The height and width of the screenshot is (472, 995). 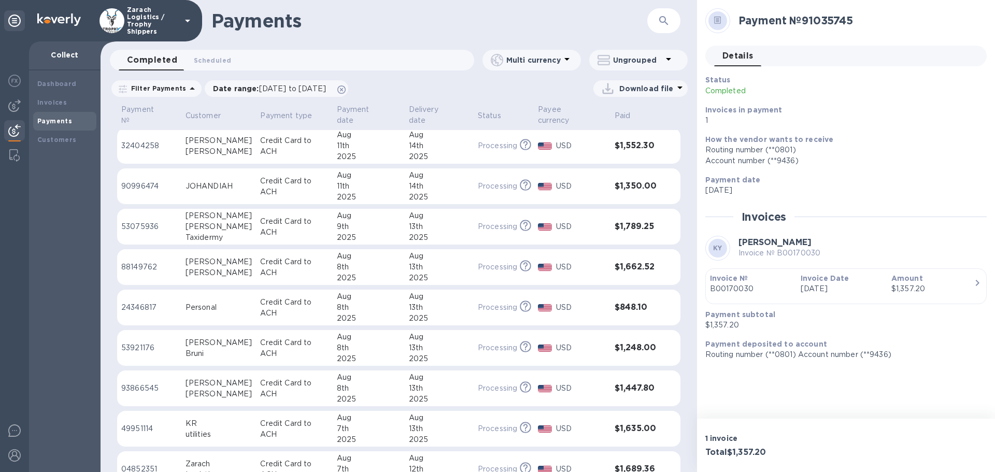 What do you see at coordinates (439, 186) in the screenshot?
I see `div: 14th` at bounding box center [439, 186].